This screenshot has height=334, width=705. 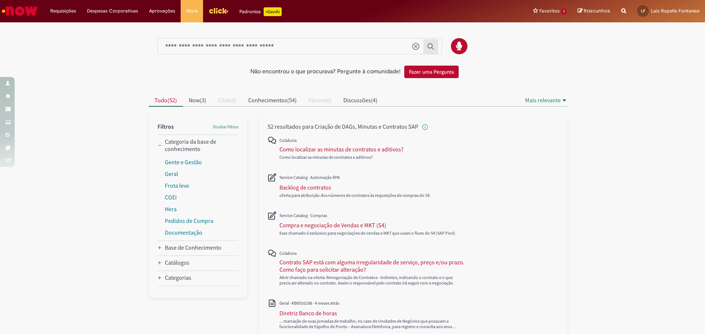 I want to click on div: Padroniza, so click(x=260, y=12).